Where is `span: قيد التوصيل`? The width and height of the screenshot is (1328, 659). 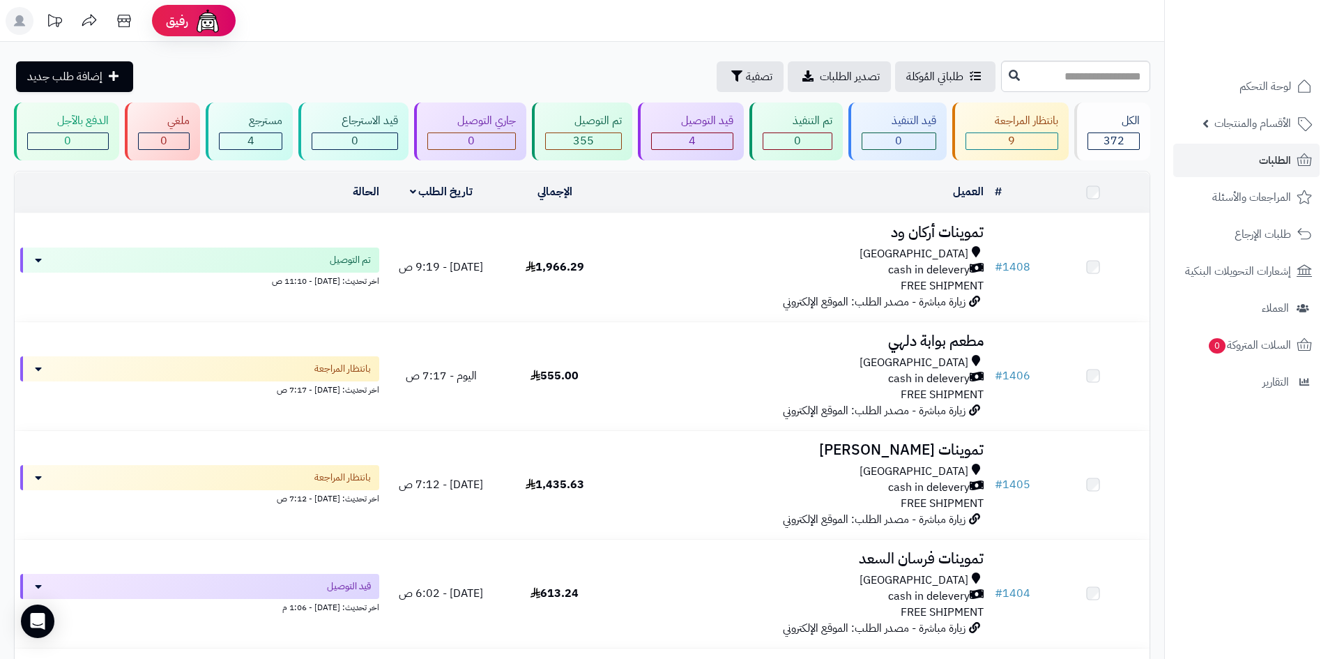
span: قيد التوصيل is located at coordinates (348, 586).